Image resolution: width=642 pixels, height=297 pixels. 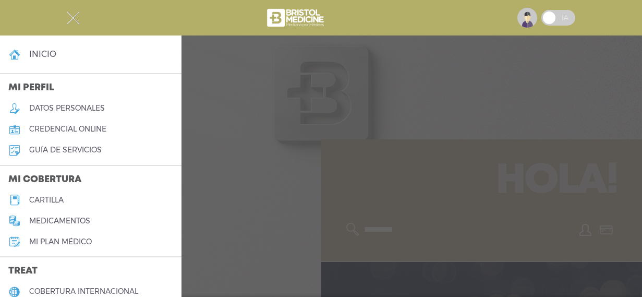 I want to click on h5: medicamentos, so click(x=59, y=220).